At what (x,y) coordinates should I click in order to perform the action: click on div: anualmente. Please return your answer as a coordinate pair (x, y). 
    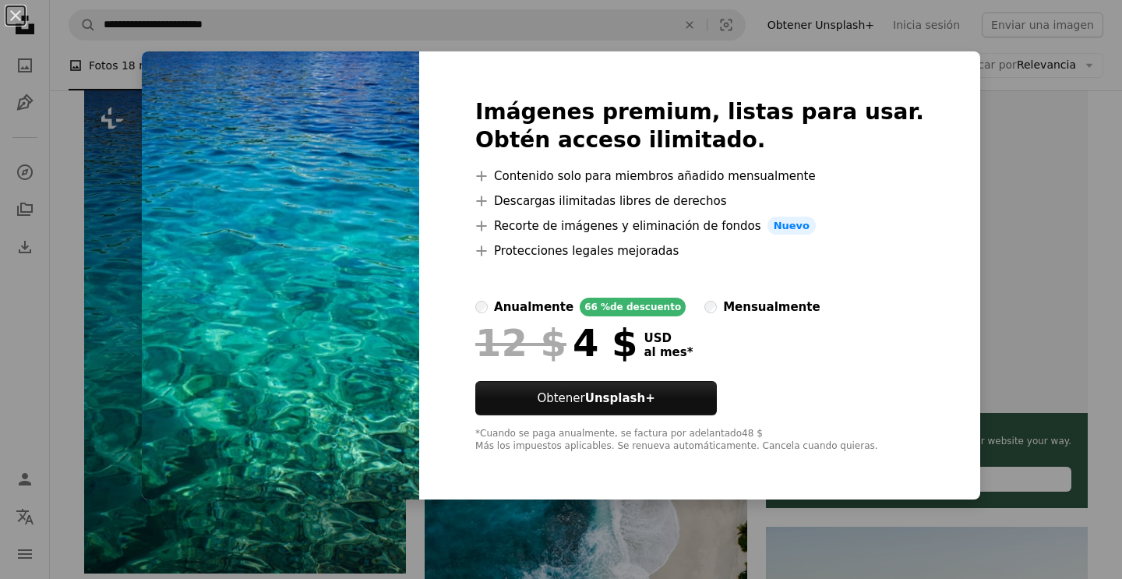
    Looking at the image, I should click on (534, 307).